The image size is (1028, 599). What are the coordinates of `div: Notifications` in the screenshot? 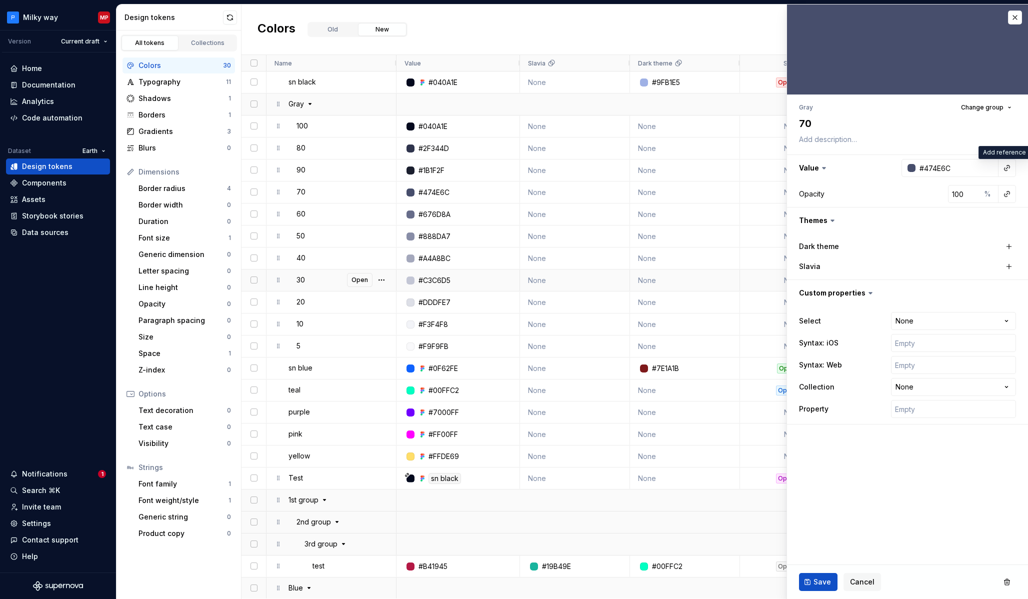 It's located at (44, 474).